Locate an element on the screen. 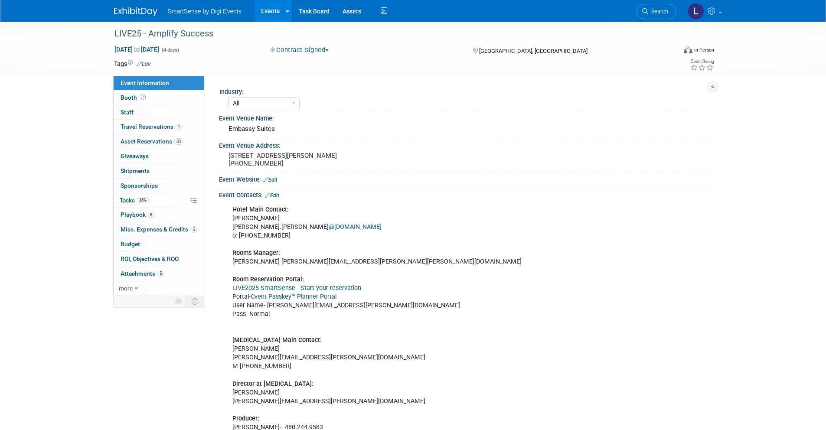 The width and height of the screenshot is (826, 430). a: Staff is located at coordinates (159, 112).